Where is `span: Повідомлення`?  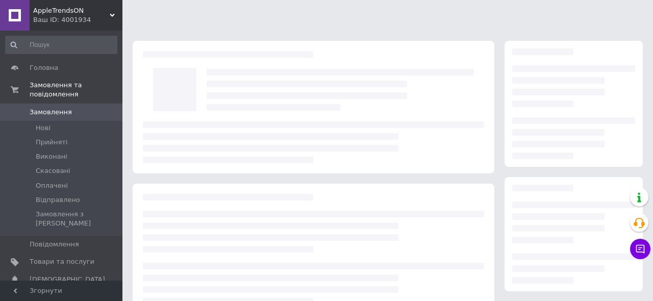 span: Повідомлення is located at coordinates (54, 244).